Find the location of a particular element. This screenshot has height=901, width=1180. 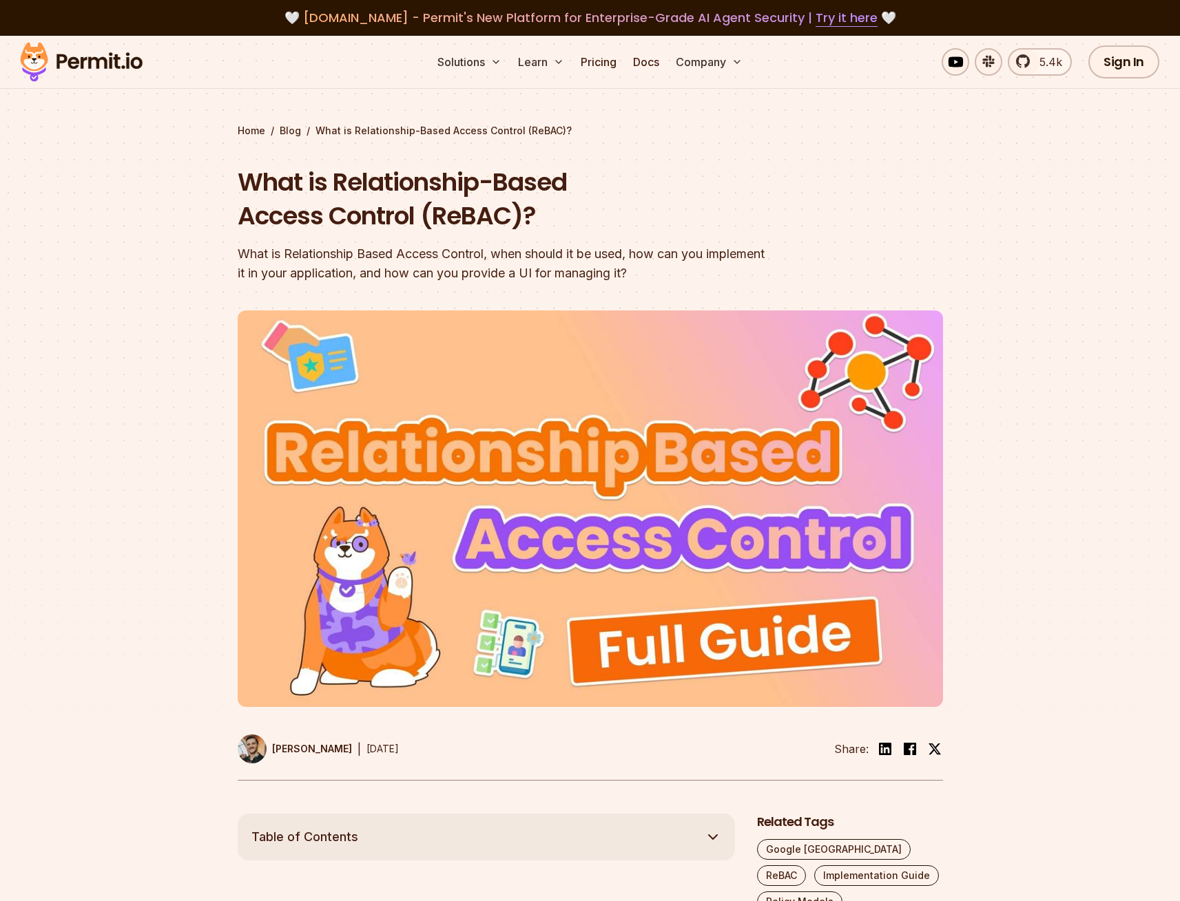

a: ReBAC is located at coordinates (781, 876).